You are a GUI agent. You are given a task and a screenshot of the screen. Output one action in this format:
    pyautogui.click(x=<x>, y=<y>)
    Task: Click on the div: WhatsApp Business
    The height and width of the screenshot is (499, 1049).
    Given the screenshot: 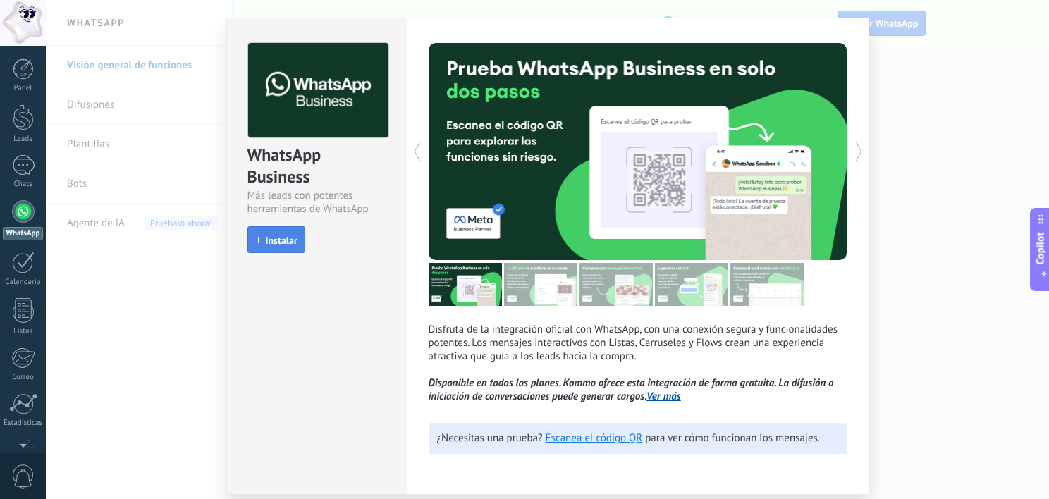 What is the action you would take?
    pyautogui.click(x=317, y=166)
    